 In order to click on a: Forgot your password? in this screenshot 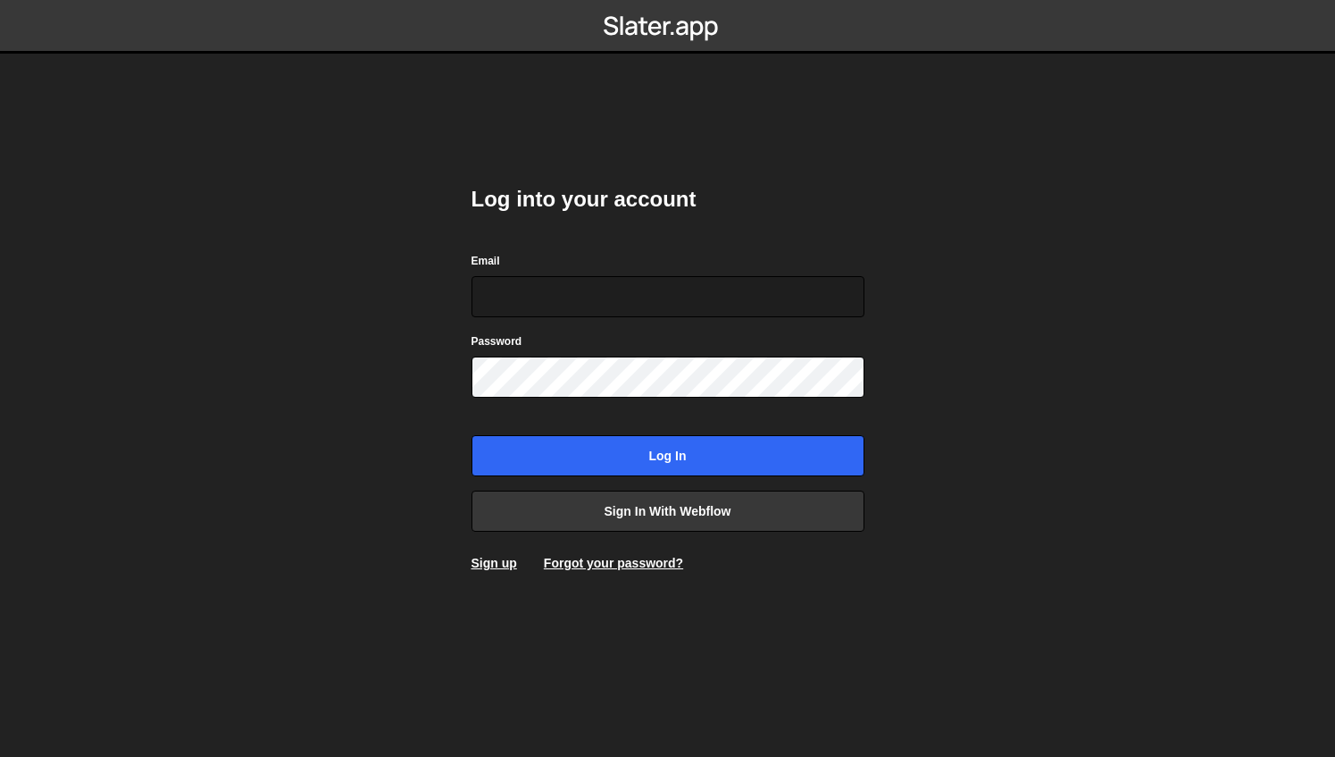, I will do `click(614, 563)`.